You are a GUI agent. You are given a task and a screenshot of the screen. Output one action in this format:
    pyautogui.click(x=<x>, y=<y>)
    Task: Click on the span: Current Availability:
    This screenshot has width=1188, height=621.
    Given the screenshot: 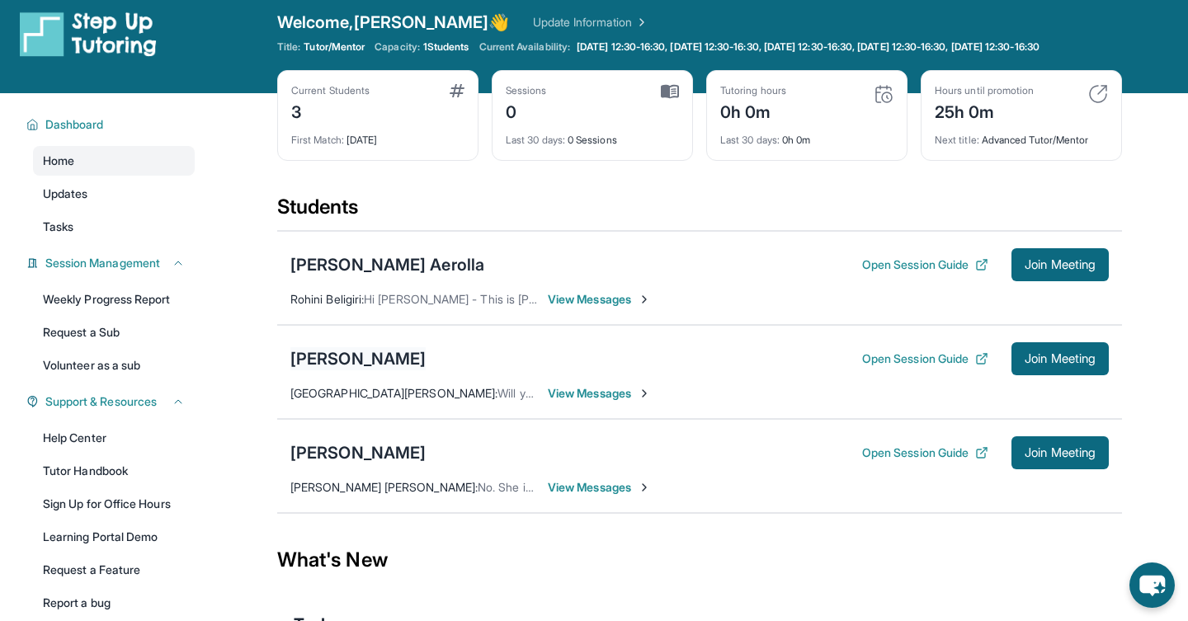 What is the action you would take?
    pyautogui.click(x=525, y=47)
    